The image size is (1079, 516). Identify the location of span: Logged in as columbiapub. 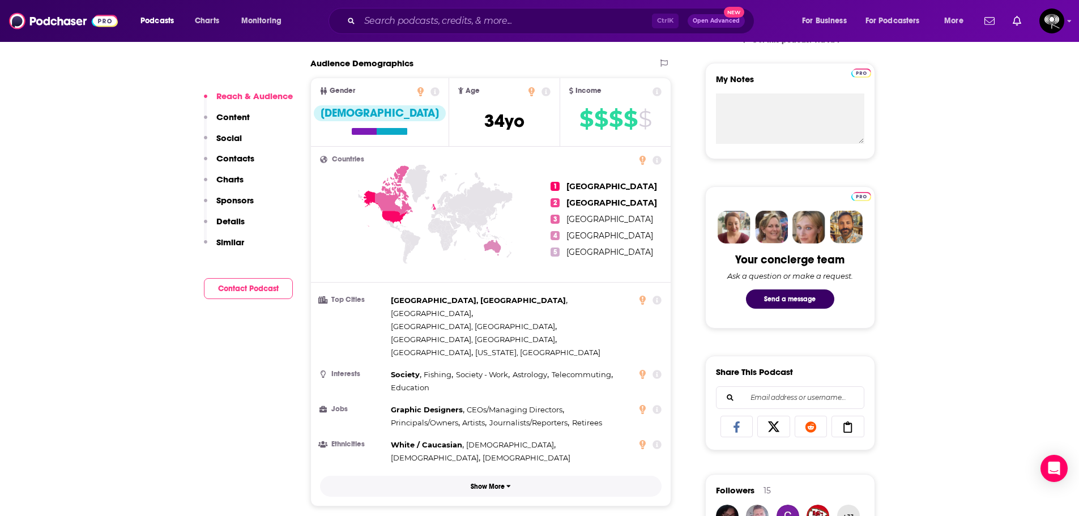
(1052, 21).